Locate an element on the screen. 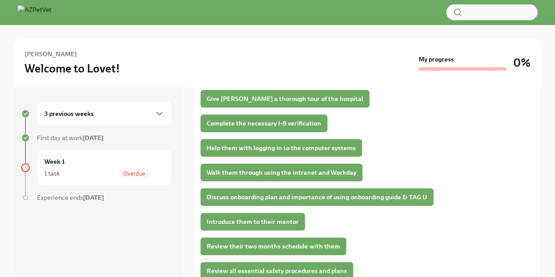  span: First day at work is located at coordinates (70, 138).